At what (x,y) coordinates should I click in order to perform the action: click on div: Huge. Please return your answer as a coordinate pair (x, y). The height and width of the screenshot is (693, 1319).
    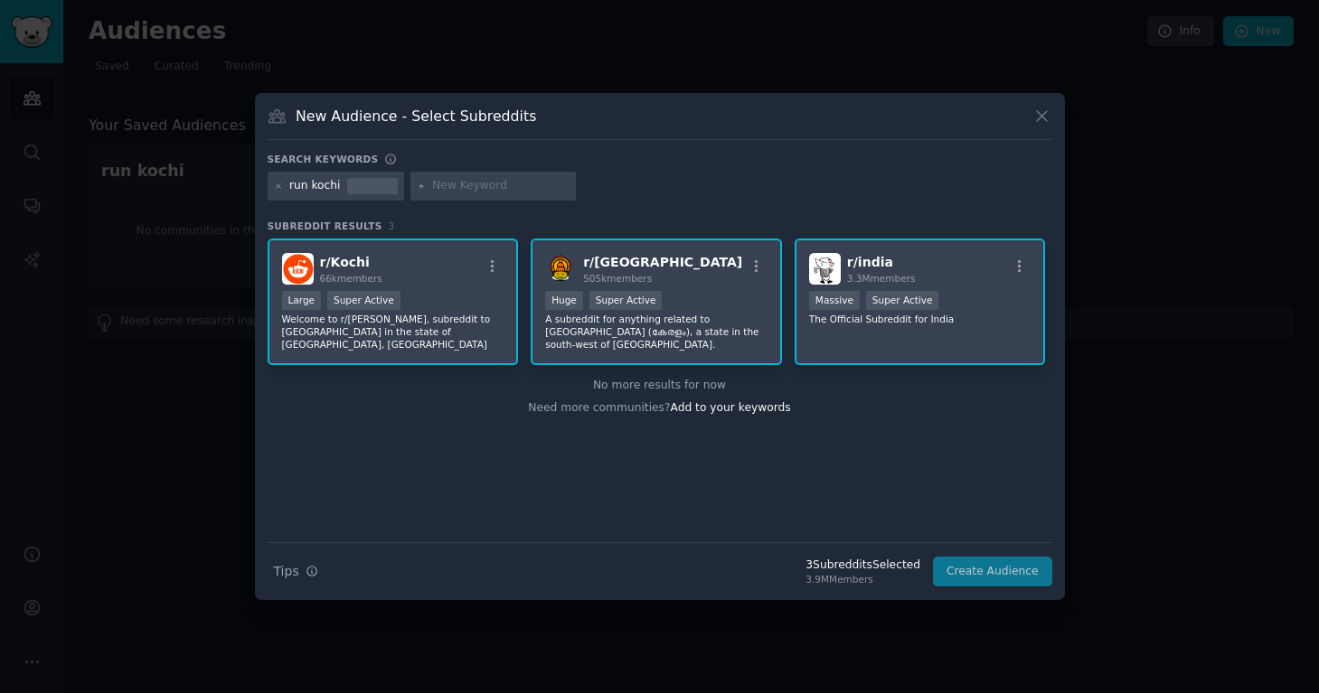
    Looking at the image, I should click on (564, 300).